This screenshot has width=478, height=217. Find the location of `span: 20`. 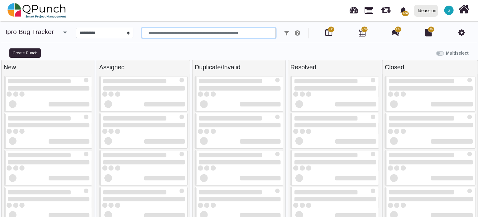

span: 20 is located at coordinates (431, 30).